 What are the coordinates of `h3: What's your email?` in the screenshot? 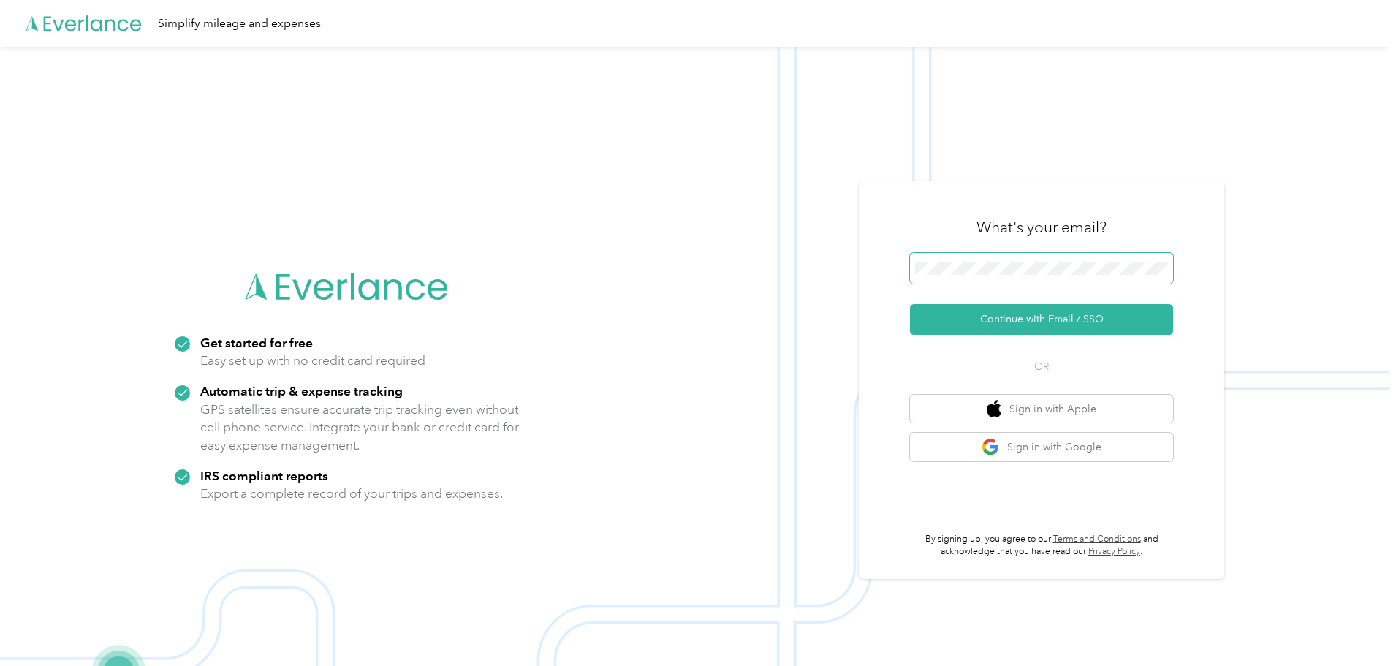 It's located at (1041, 227).